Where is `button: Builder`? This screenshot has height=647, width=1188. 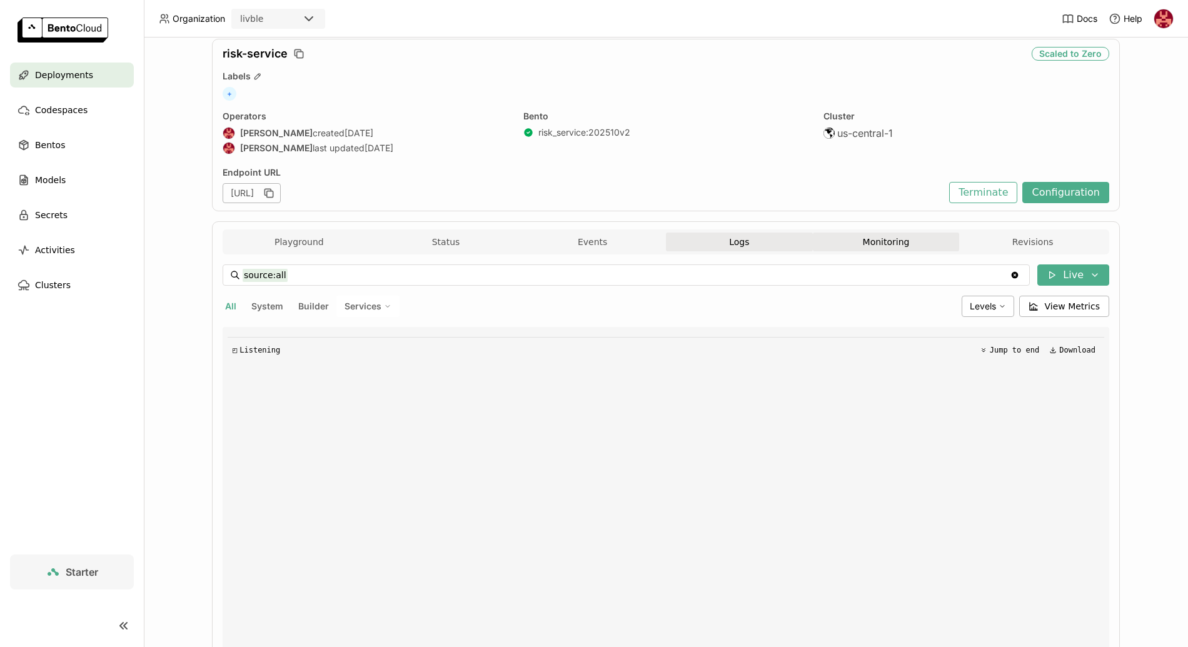
button: Builder is located at coordinates (313, 306).